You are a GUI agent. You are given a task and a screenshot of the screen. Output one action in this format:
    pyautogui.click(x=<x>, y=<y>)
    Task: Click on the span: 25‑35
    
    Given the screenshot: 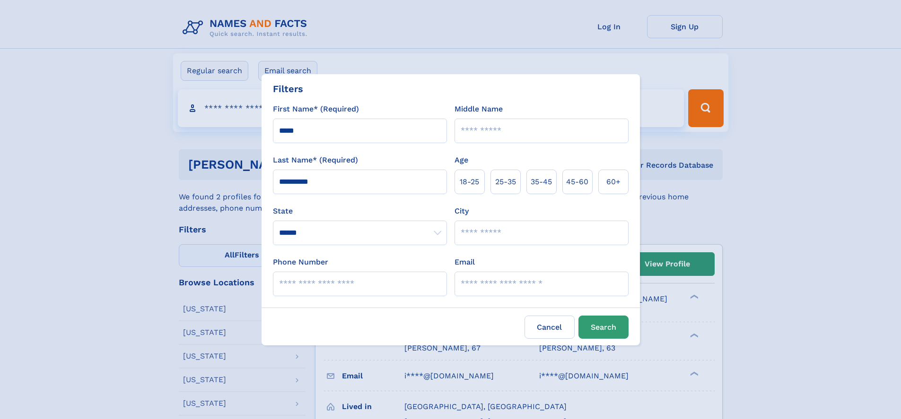 What is the action you would take?
    pyautogui.click(x=505, y=182)
    